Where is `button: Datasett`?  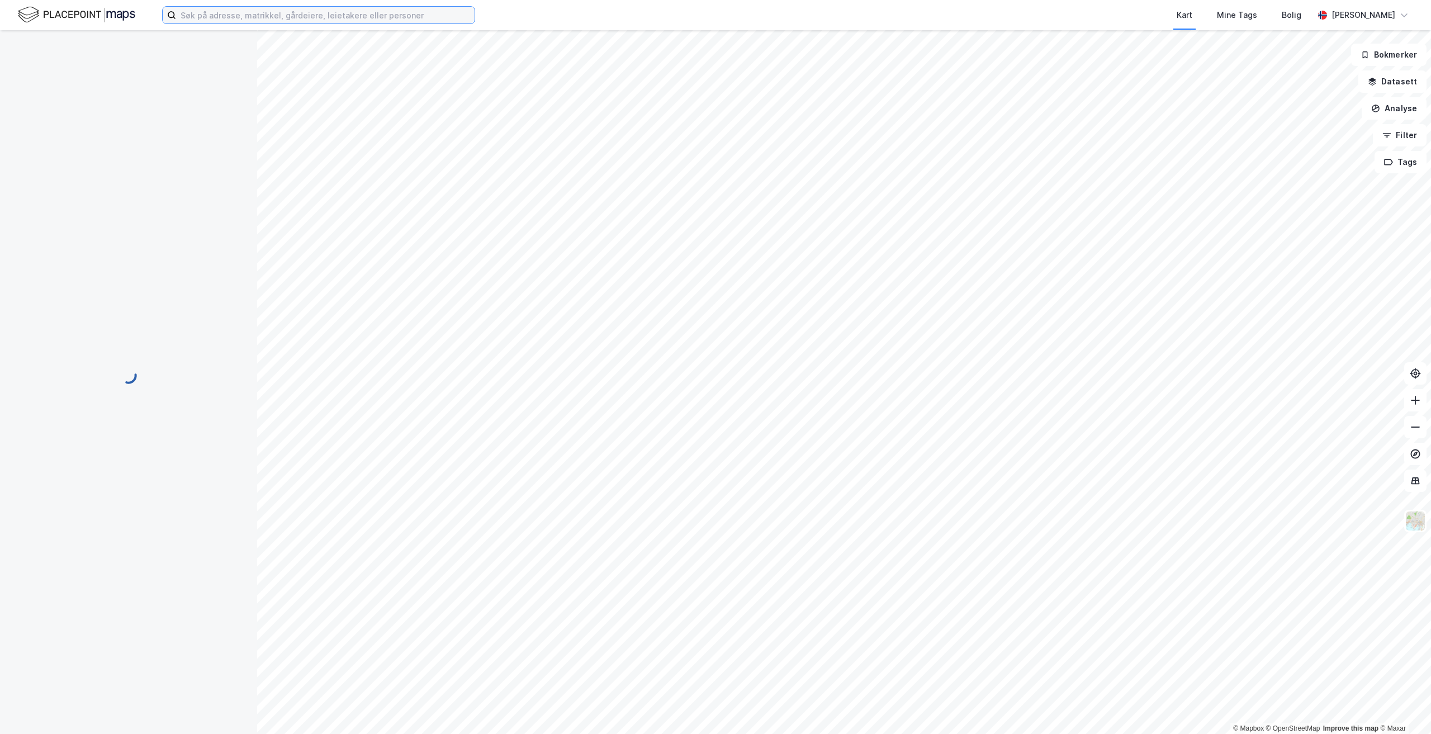
button: Datasett is located at coordinates (1393, 82).